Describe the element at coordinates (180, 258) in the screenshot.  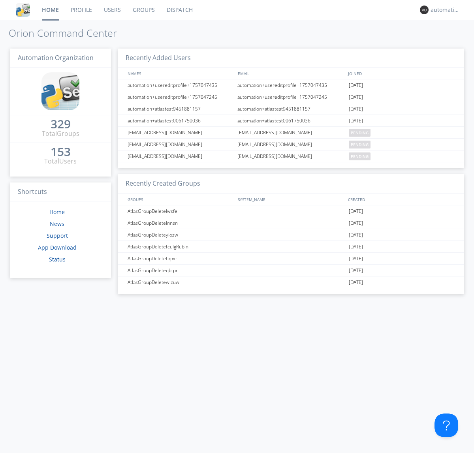
I see `div: AtlasGroupDeletefbpxr` at that location.